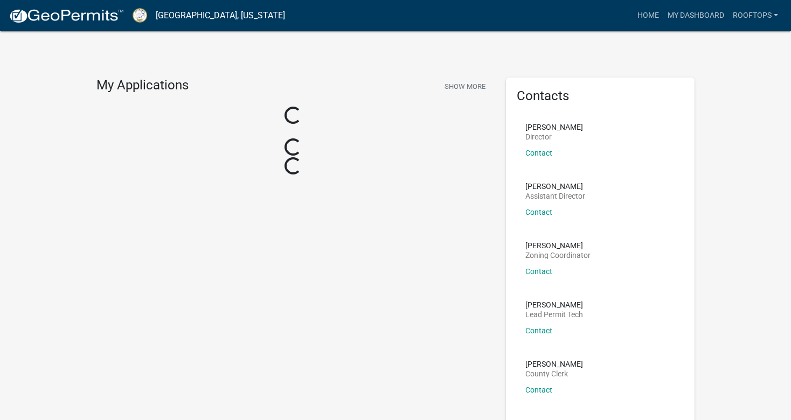 This screenshot has height=420, width=791. Describe the element at coordinates (142, 86) in the screenshot. I see `h4: My Applications` at that location.